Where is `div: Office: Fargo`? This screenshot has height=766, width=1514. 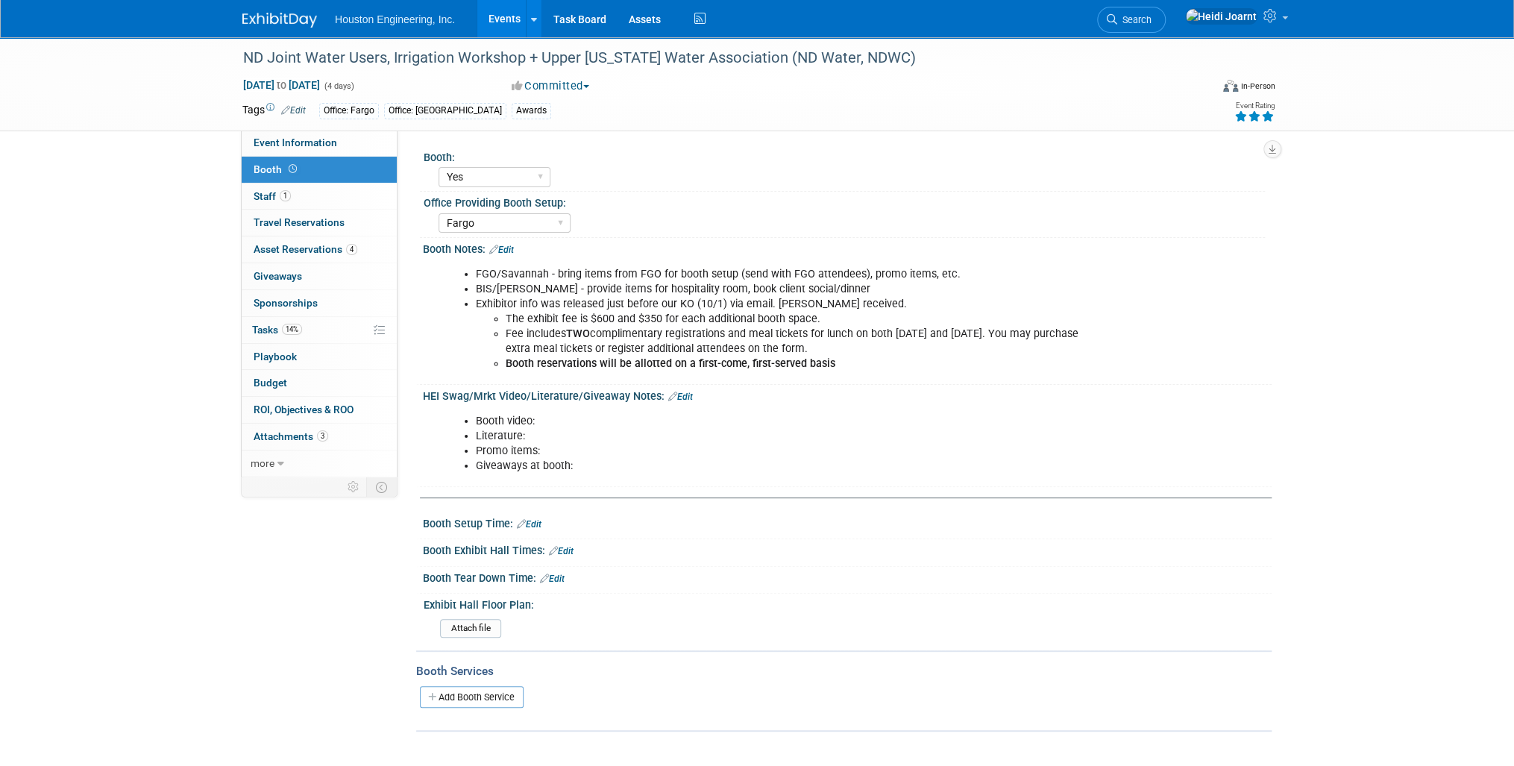
div: Office: Fargo is located at coordinates (349, 110).